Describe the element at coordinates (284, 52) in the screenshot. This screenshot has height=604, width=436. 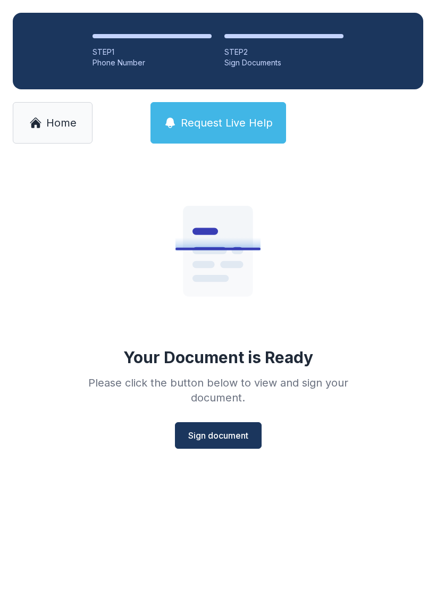
I see `div: STEP 2` at that location.